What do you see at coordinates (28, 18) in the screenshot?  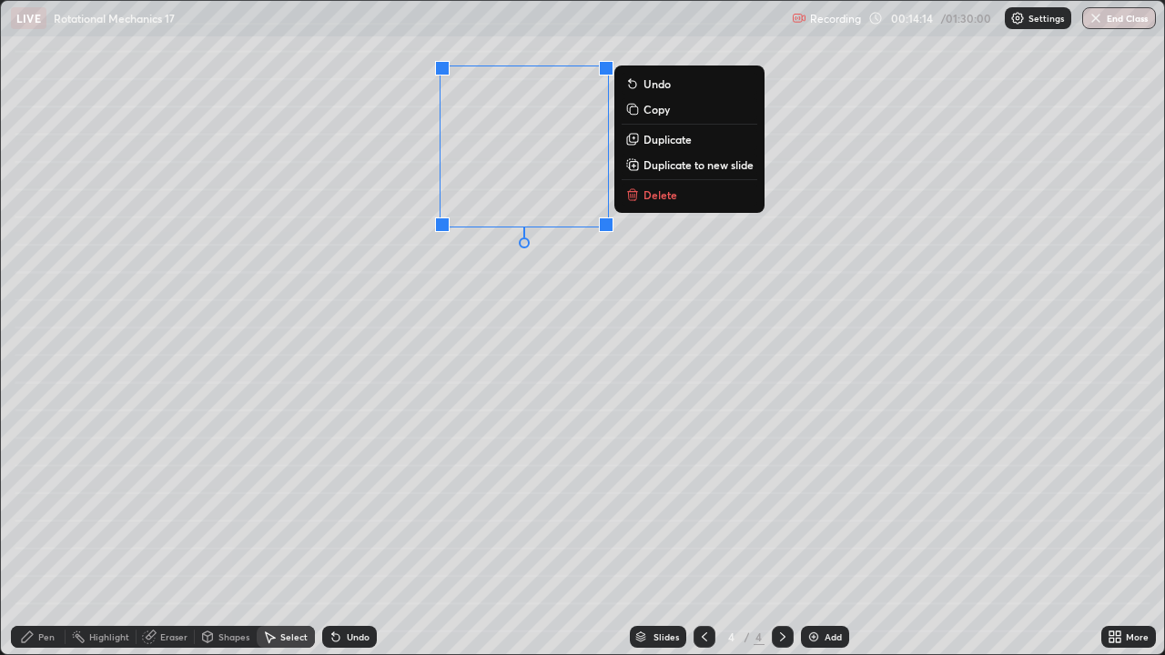 I see `p: LIVE` at bounding box center [28, 18].